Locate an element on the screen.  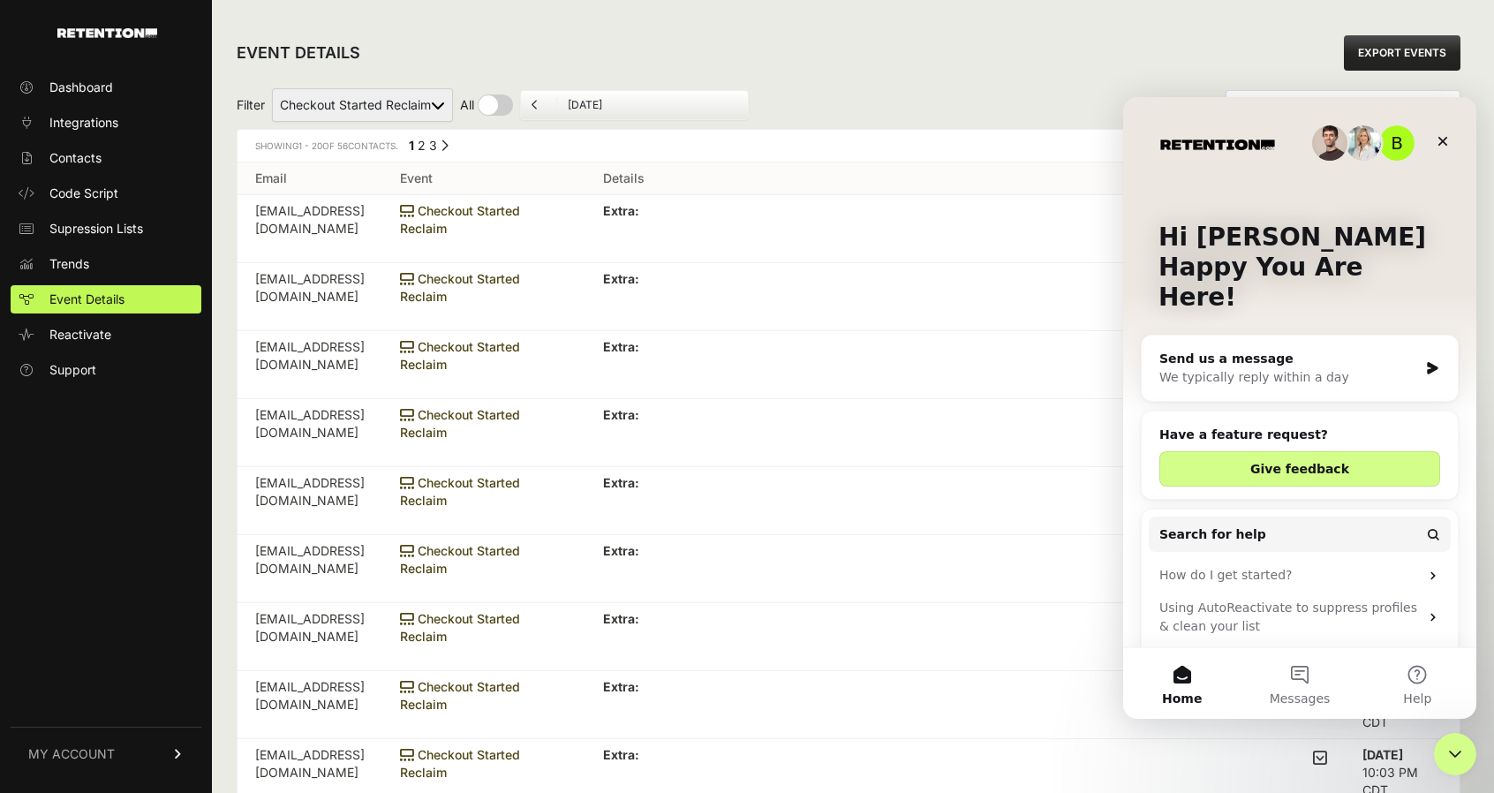
a: MY ACCOUNT is located at coordinates (106, 753).